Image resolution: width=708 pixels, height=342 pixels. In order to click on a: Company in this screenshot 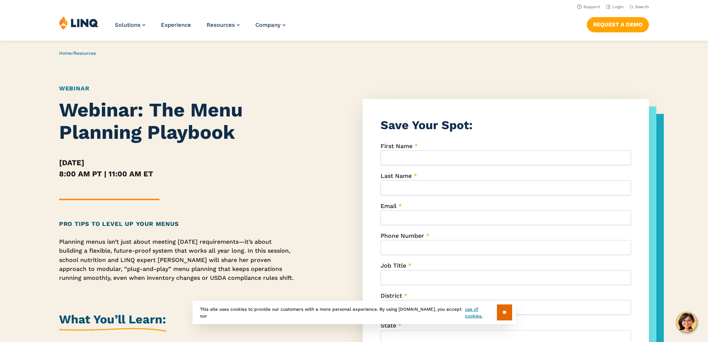, I will do `click(270, 25)`.